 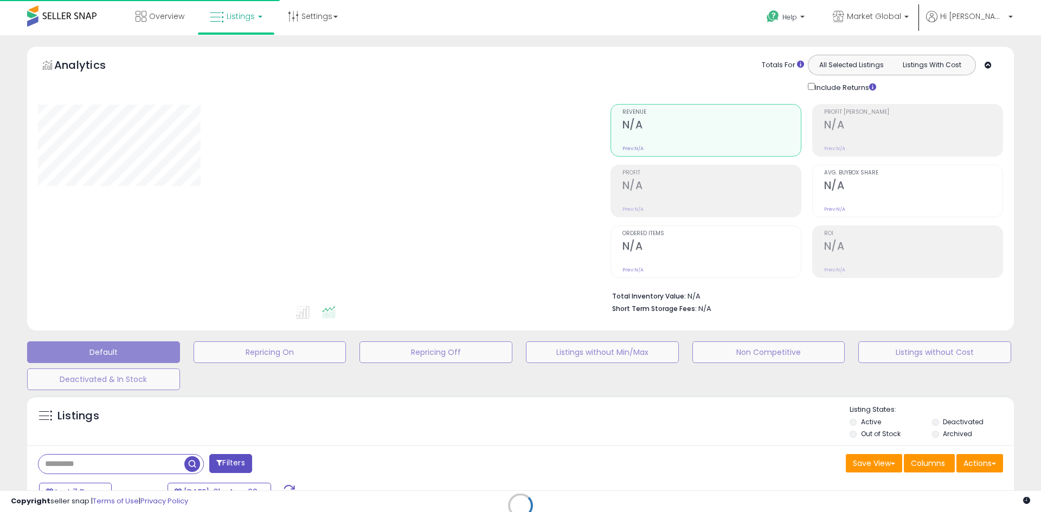 What do you see at coordinates (654, 308) in the screenshot?
I see `b: Short Term Storage Fees:` at bounding box center [654, 308].